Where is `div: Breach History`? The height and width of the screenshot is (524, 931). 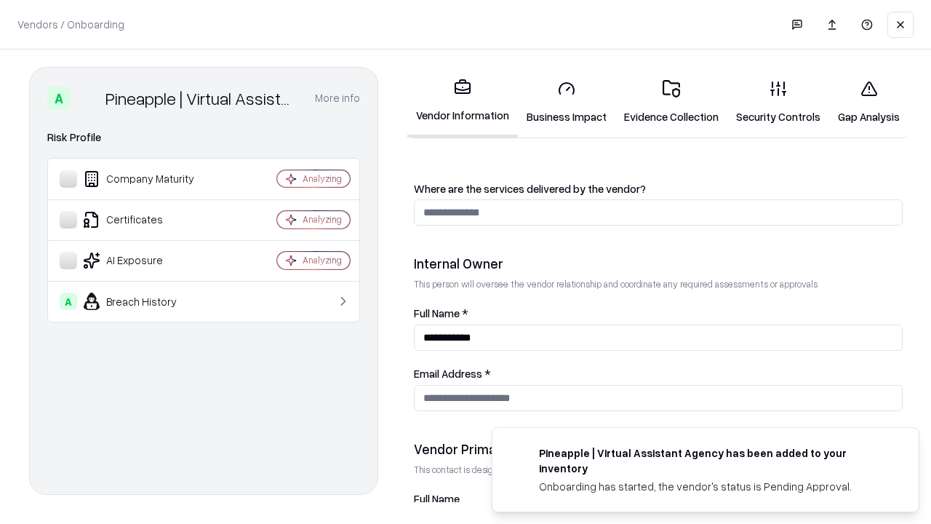 div: Breach History is located at coordinates (146, 301).